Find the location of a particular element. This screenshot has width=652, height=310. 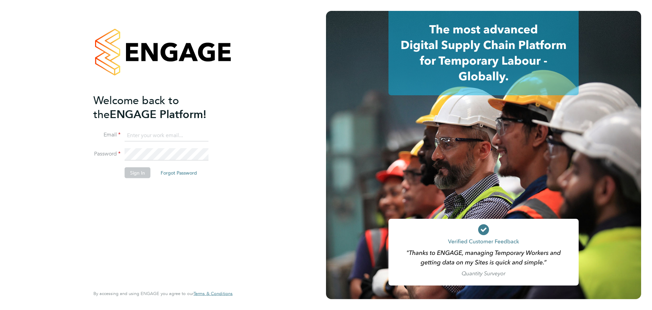

button: Sign In is located at coordinates (138, 172).